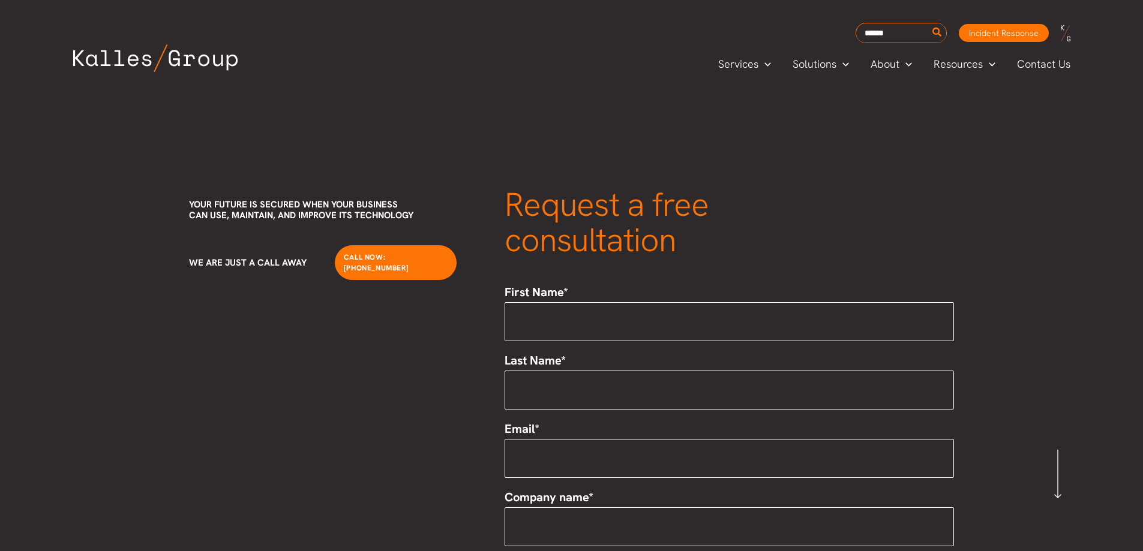 The height and width of the screenshot is (551, 1143). Describe the element at coordinates (534, 292) in the screenshot. I see `span: First Name` at that location.